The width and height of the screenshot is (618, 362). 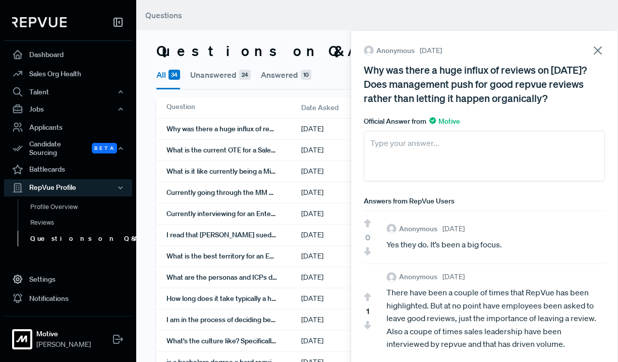 I want to click on button: Candidate Sourcing Beta, so click(x=68, y=148).